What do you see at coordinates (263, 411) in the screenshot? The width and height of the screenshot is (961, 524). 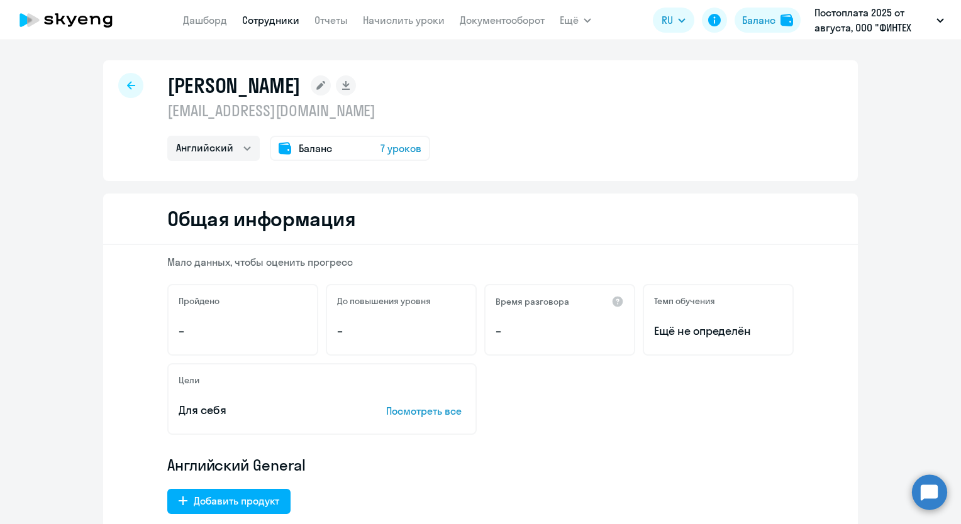 I see `p: Для себя` at bounding box center [263, 411].